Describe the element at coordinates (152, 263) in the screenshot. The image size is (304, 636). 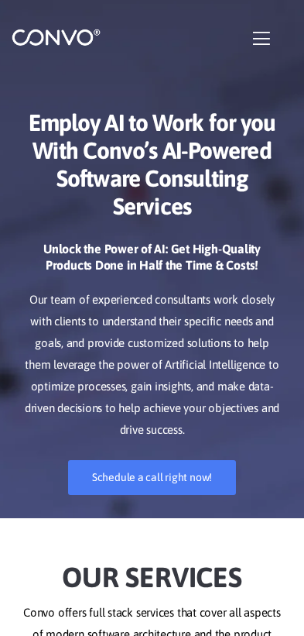
I see `h3: Unlock the Power of AI: Get High-Quality Products Done in Half the Time & Costs!` at that location.